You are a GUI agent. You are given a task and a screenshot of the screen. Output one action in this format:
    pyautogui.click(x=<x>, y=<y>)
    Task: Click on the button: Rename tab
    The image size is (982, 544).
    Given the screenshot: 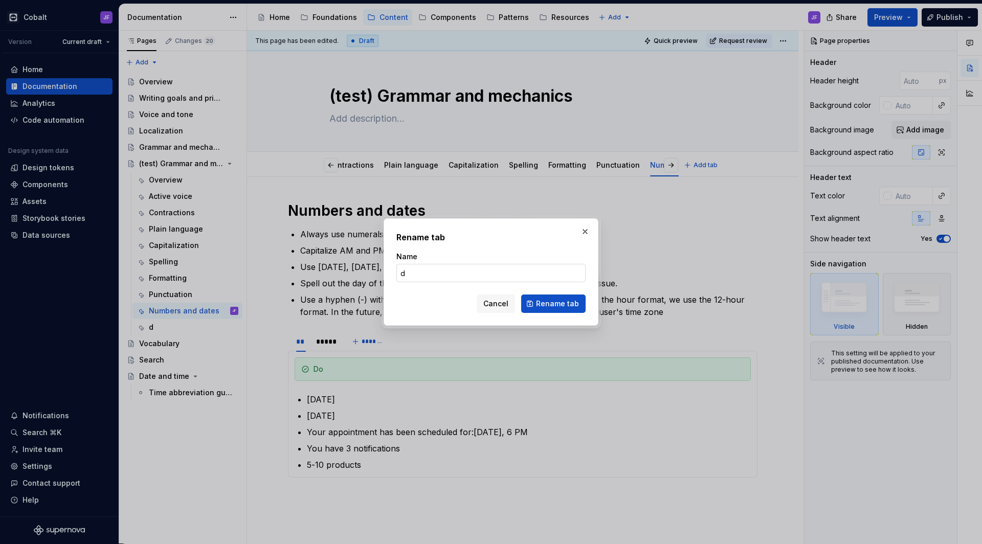 What is the action you would take?
    pyautogui.click(x=553, y=304)
    